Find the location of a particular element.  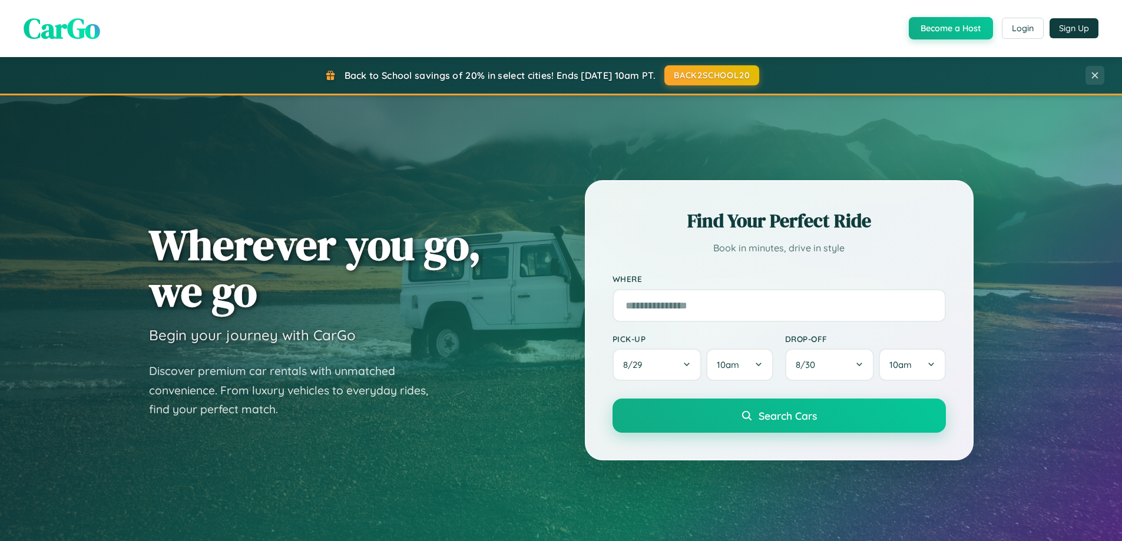

span: 8 / 30 is located at coordinates (808, 365).